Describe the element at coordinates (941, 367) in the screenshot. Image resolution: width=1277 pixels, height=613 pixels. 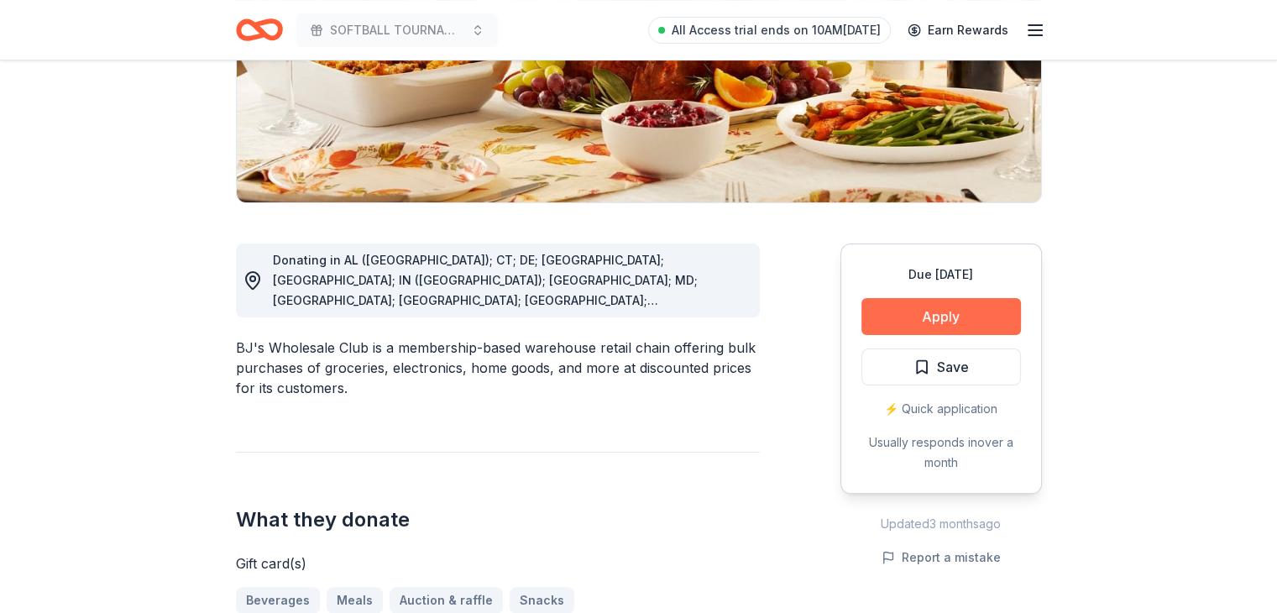
I see `button: Save` at that location.